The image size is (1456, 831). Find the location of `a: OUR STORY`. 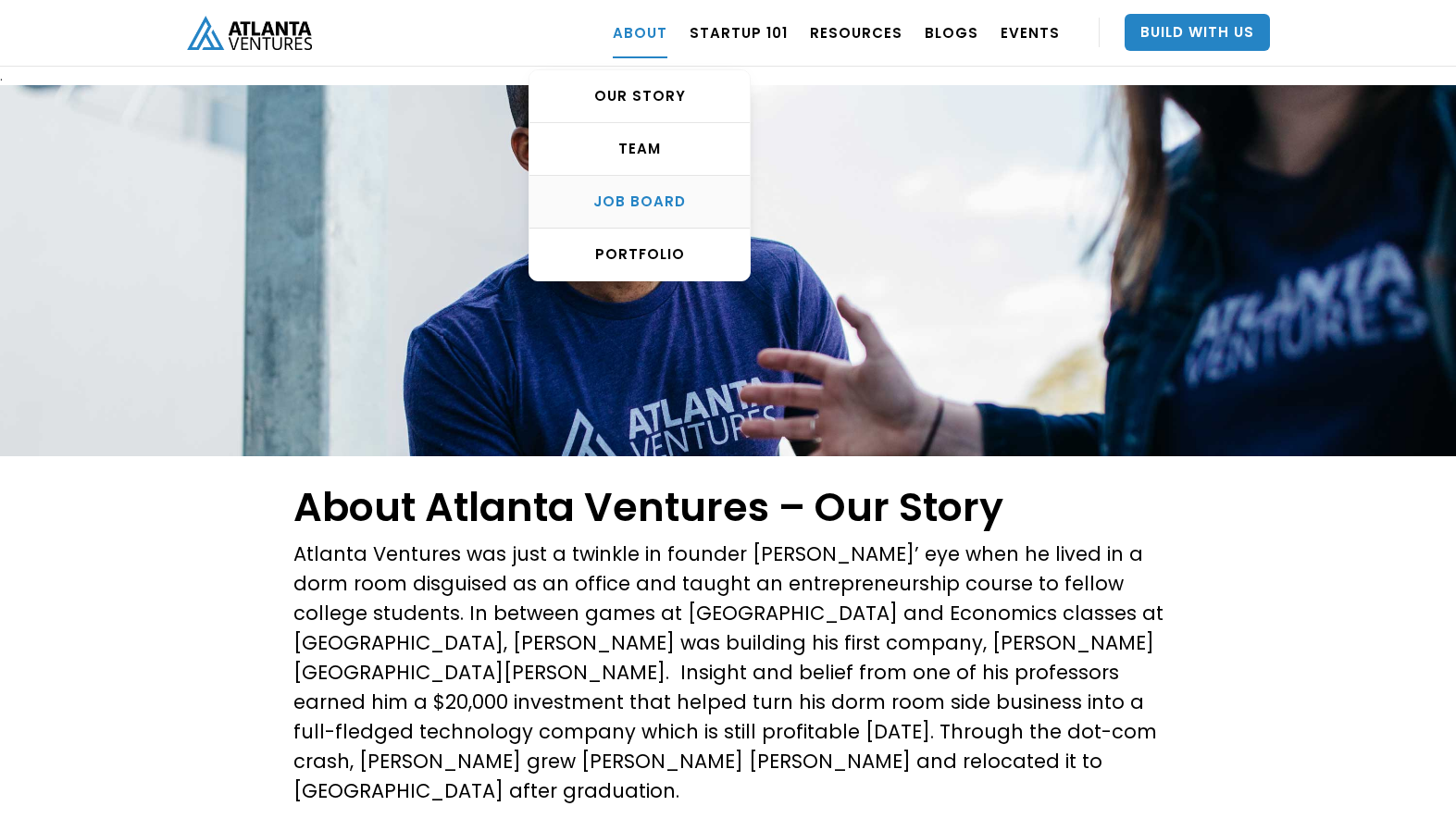

a: OUR STORY is located at coordinates (640, 96).